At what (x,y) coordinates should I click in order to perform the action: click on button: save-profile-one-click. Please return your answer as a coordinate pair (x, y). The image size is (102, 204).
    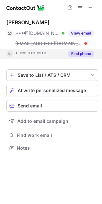
    Looking at the image, I should click on (52, 75).